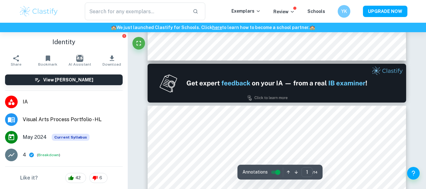 The height and width of the screenshot is (189, 426). I want to click on img: AI Assistant, so click(80, 58).